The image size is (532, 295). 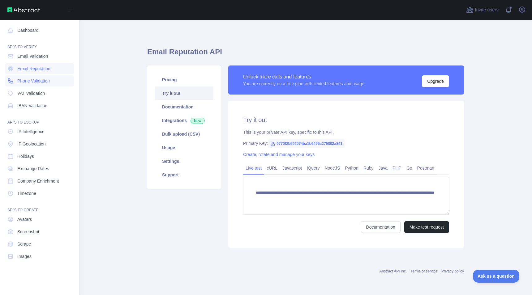 I want to click on a: VAT Validation, so click(x=40, y=93).